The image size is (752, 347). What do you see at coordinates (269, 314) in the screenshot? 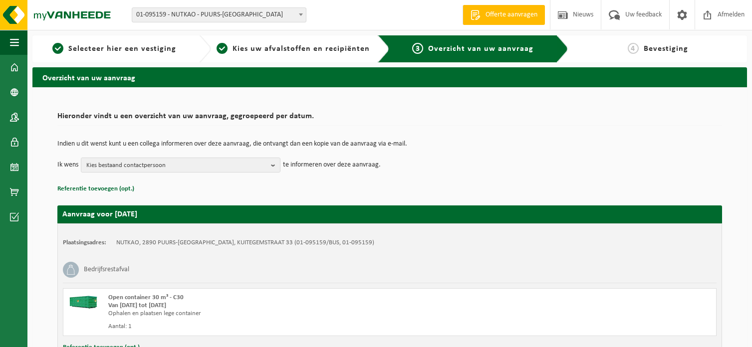
I see `div: Ophalen en plaatsen lege container` at bounding box center [269, 314].